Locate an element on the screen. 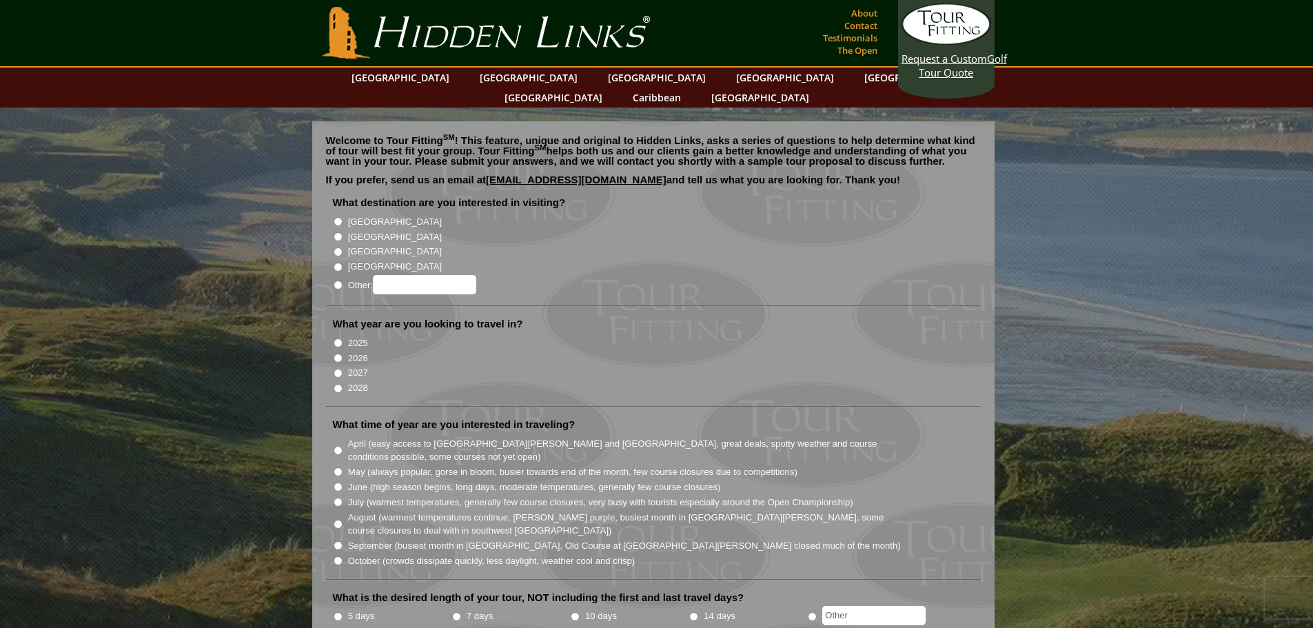  label: 10 days is located at coordinates (601, 616).